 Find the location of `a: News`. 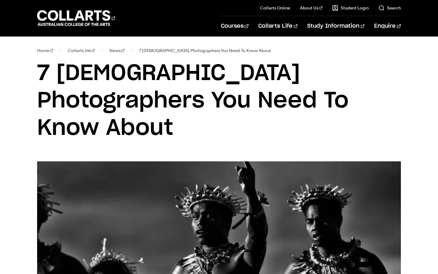

a: News is located at coordinates (117, 51).